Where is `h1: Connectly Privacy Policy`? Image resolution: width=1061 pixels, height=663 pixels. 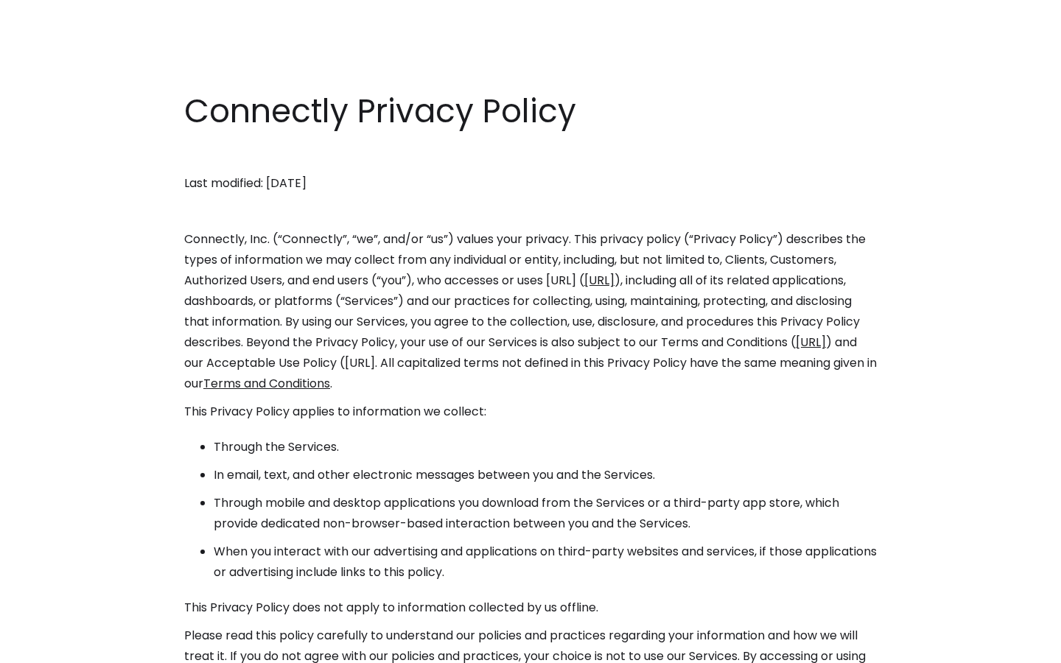 h1: Connectly Privacy Policy is located at coordinates (531, 111).